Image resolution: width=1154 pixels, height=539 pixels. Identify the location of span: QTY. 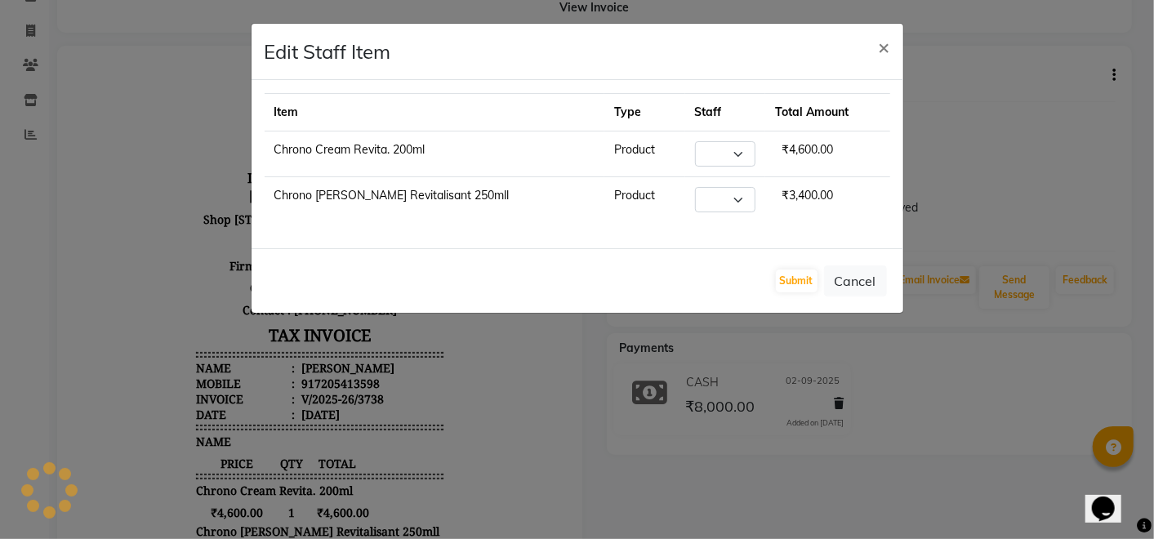
(217, 401).